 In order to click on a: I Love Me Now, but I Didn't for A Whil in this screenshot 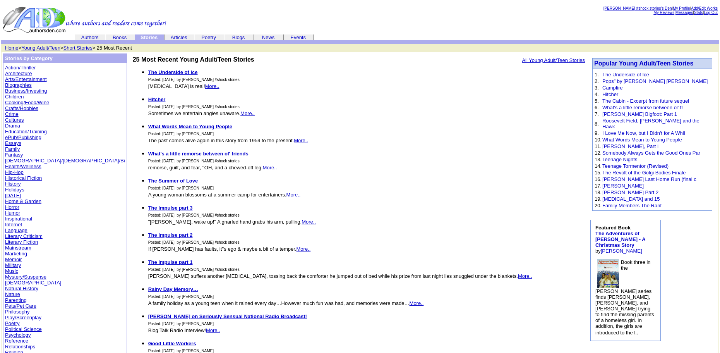, I will do `click(644, 133)`.